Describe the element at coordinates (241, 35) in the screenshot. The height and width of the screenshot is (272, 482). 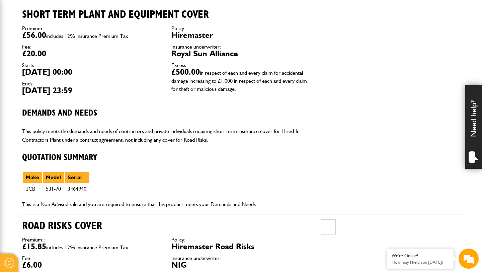
I see `dd: Hiremaster` at that location.